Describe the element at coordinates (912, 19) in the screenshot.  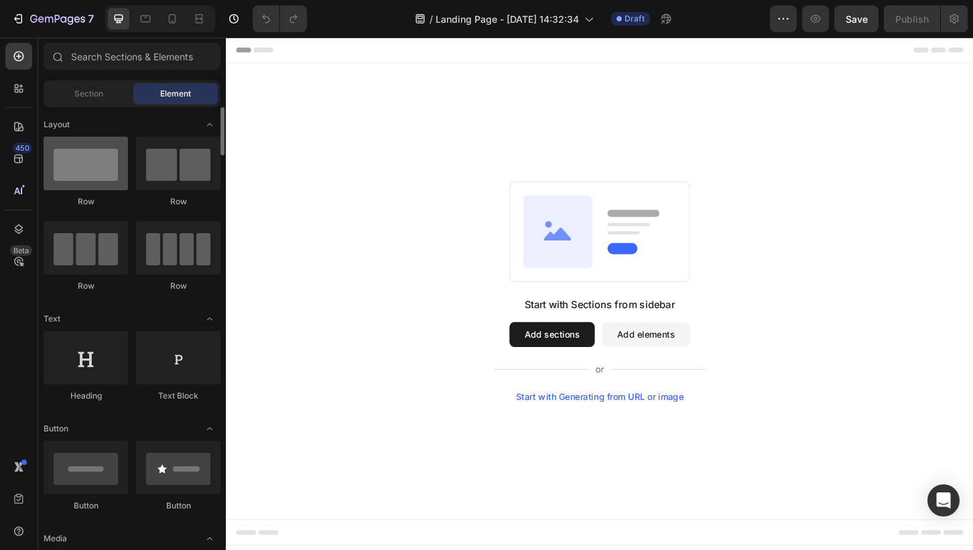
I see `div: Publish` at that location.